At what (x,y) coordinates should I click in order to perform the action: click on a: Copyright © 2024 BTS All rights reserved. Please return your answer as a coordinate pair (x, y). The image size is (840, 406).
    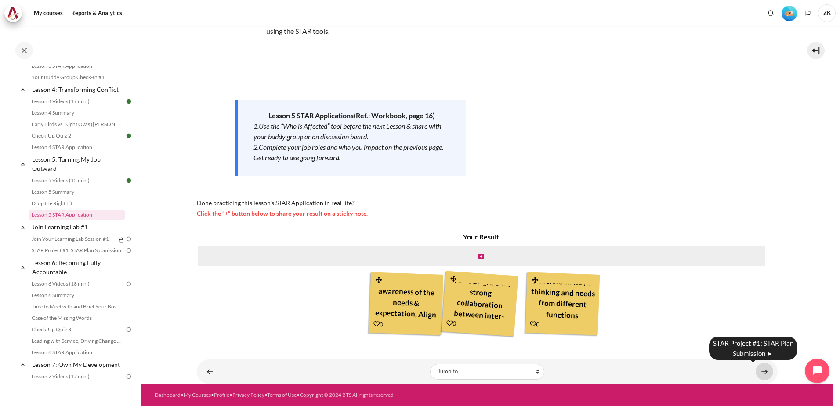
    Looking at the image, I should click on (347, 395).